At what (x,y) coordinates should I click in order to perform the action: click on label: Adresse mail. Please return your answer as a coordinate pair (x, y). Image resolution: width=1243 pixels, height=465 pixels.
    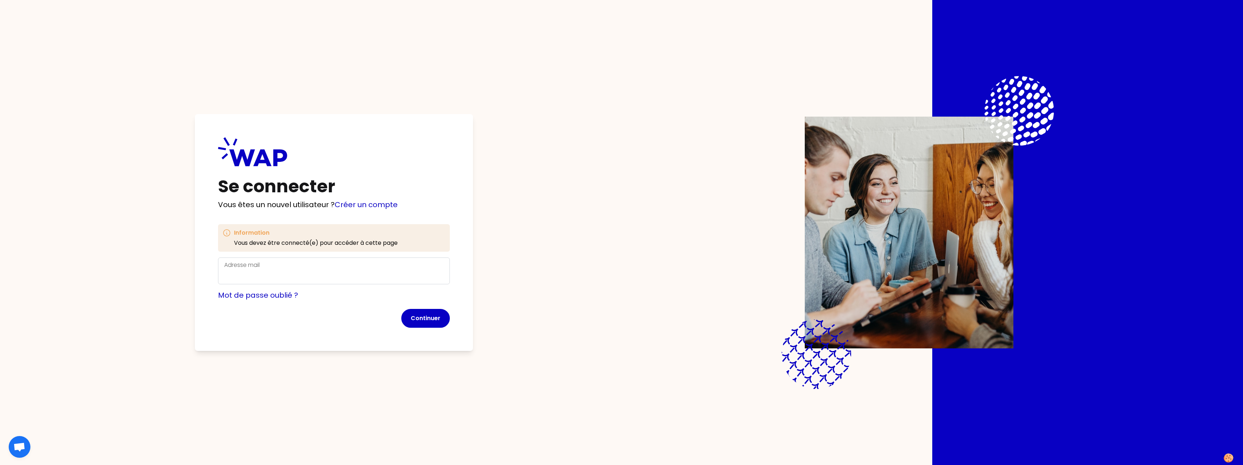
    Looking at the image, I should click on (242, 265).